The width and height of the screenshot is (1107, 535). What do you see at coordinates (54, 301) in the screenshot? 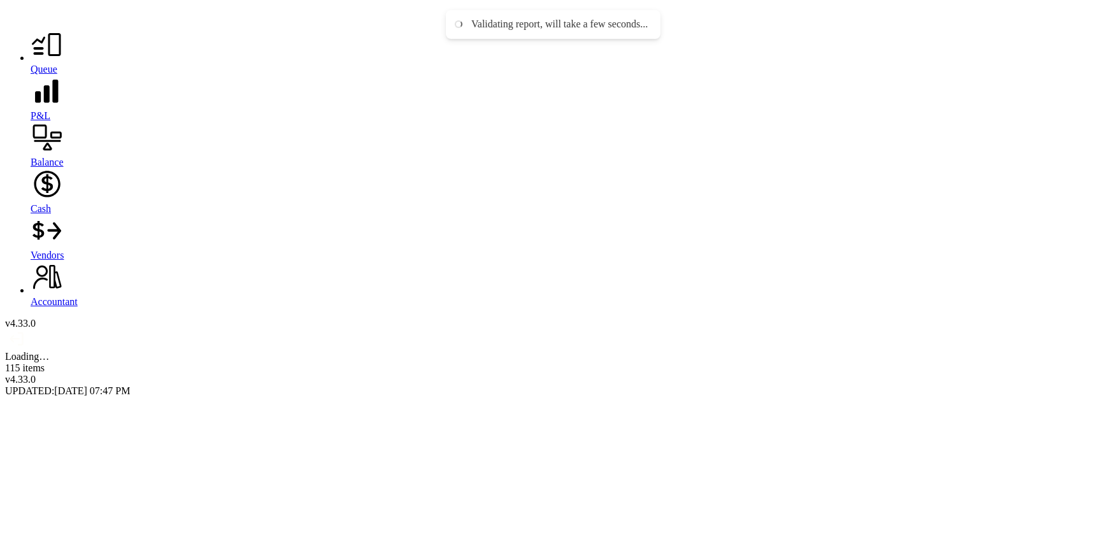
I see `span: Accountant` at bounding box center [54, 301].